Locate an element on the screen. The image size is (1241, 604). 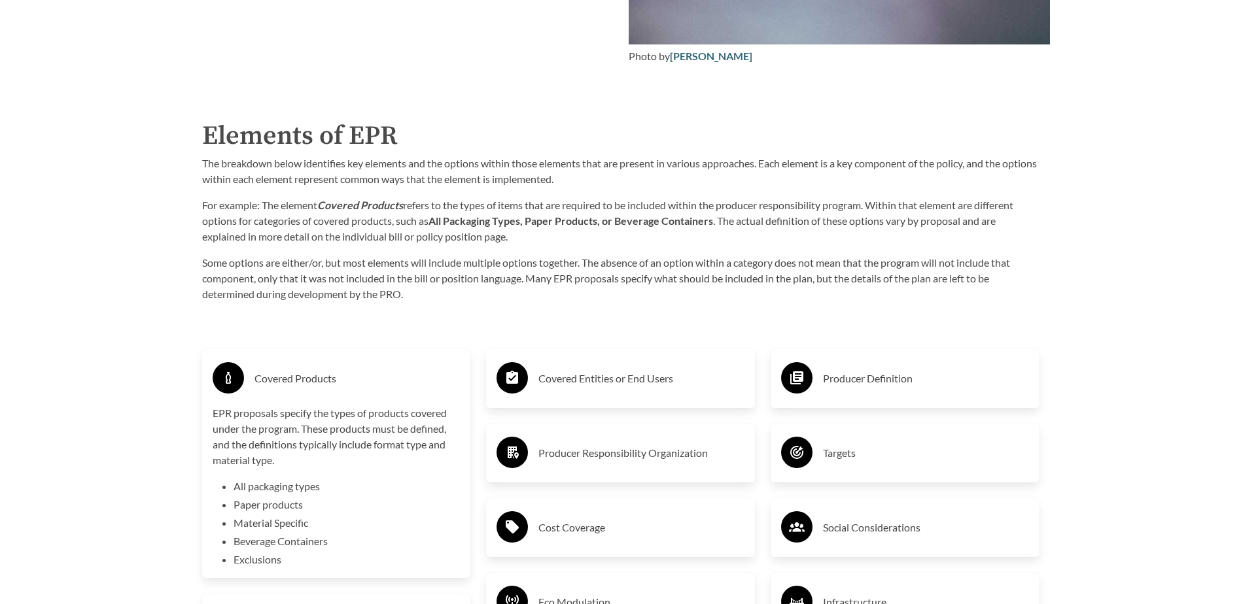
h3: Targets is located at coordinates (925, 453).